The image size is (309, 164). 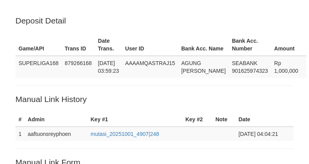 What do you see at coordinates (108, 45) in the screenshot?
I see `th: Date Trans.` at bounding box center [108, 45].